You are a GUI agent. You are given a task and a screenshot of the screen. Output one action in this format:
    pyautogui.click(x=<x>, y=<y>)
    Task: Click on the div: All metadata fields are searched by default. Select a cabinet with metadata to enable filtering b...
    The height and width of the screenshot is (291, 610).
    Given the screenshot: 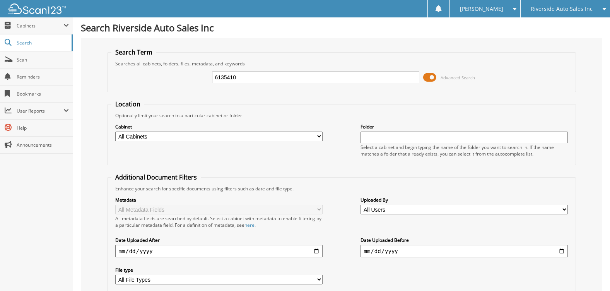 What is the action you would take?
    pyautogui.click(x=219, y=222)
    